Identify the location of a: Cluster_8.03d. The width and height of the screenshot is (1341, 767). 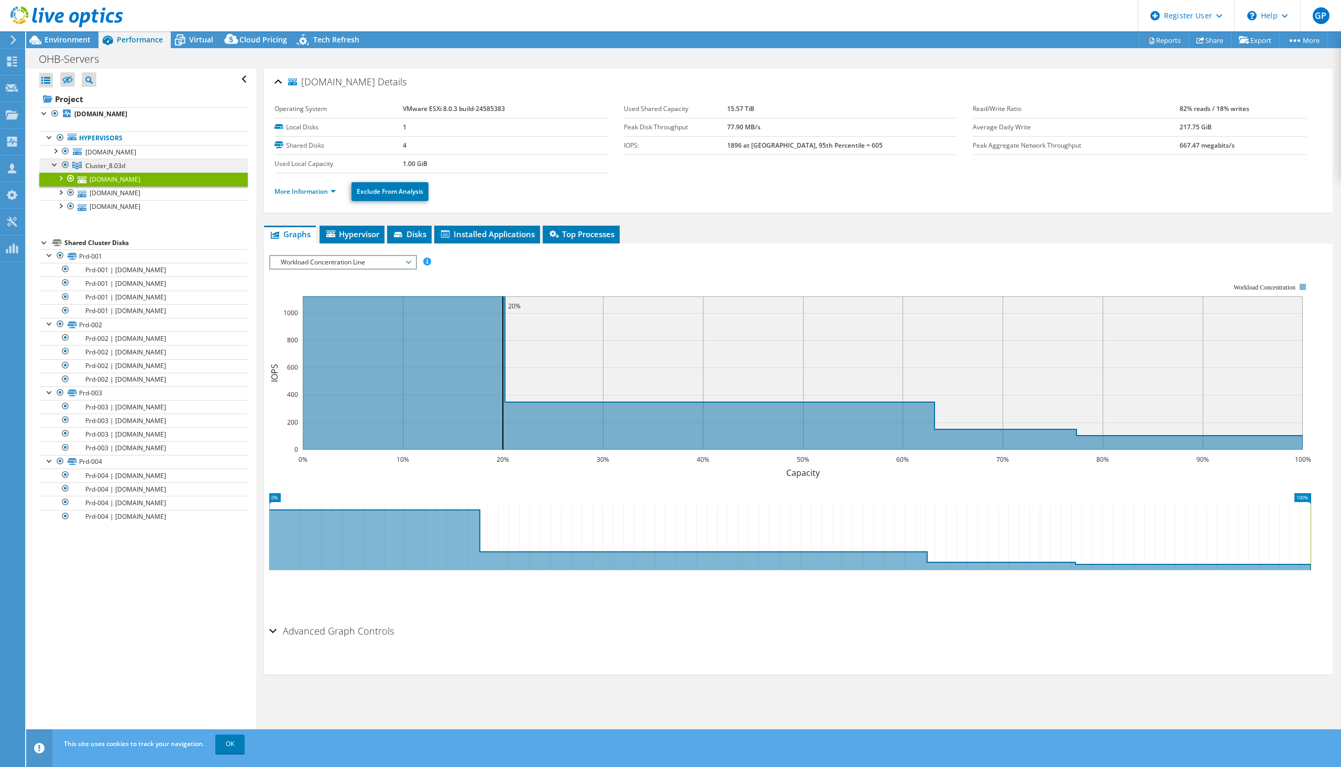
(144, 166).